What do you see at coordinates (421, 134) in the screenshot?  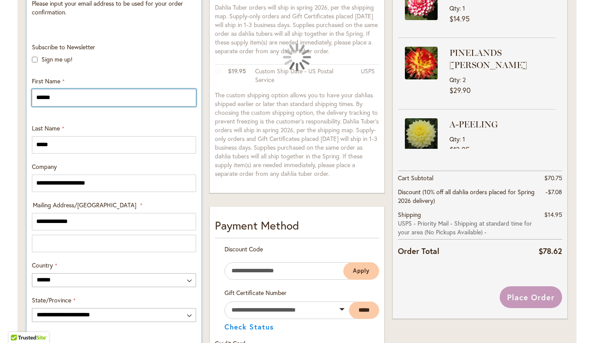 I see `img: A-PEELING` at bounding box center [421, 134].